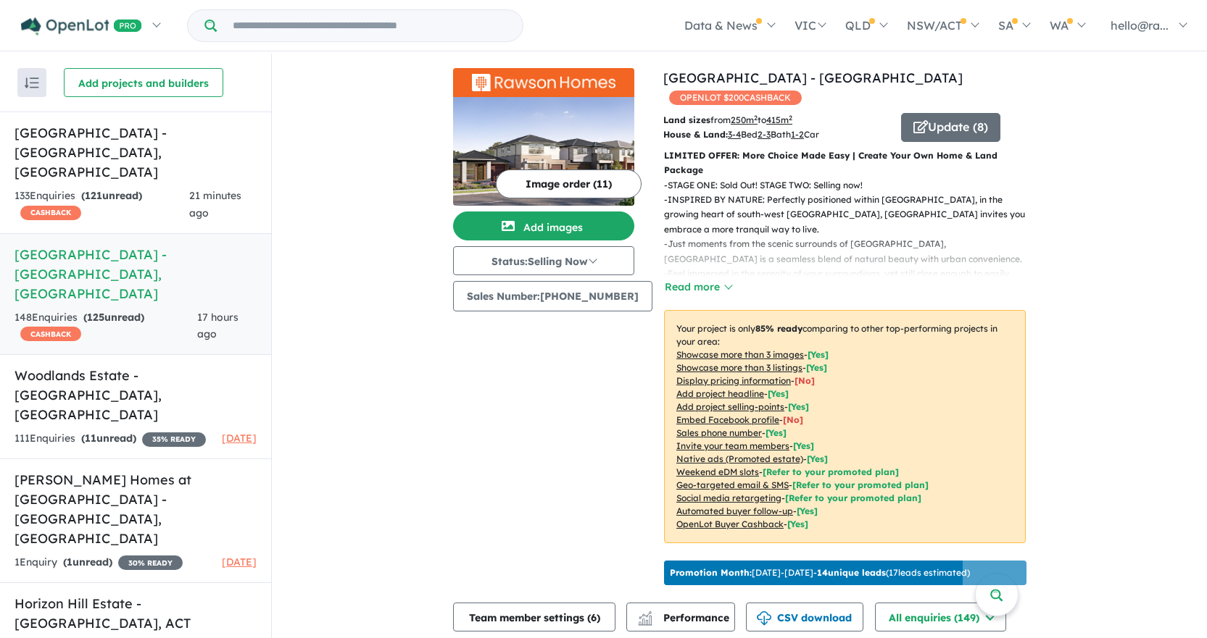 Image resolution: width=1207 pixels, height=638 pixels. What do you see at coordinates (776, 135) in the screenshot?
I see `p: Bed Bath Car` at bounding box center [776, 135].